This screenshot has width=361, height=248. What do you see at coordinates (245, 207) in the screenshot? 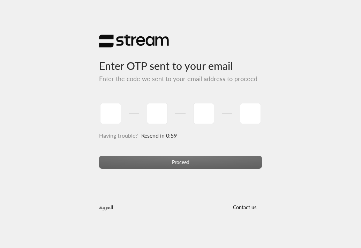
I see `a: Contact us` at bounding box center [245, 207].